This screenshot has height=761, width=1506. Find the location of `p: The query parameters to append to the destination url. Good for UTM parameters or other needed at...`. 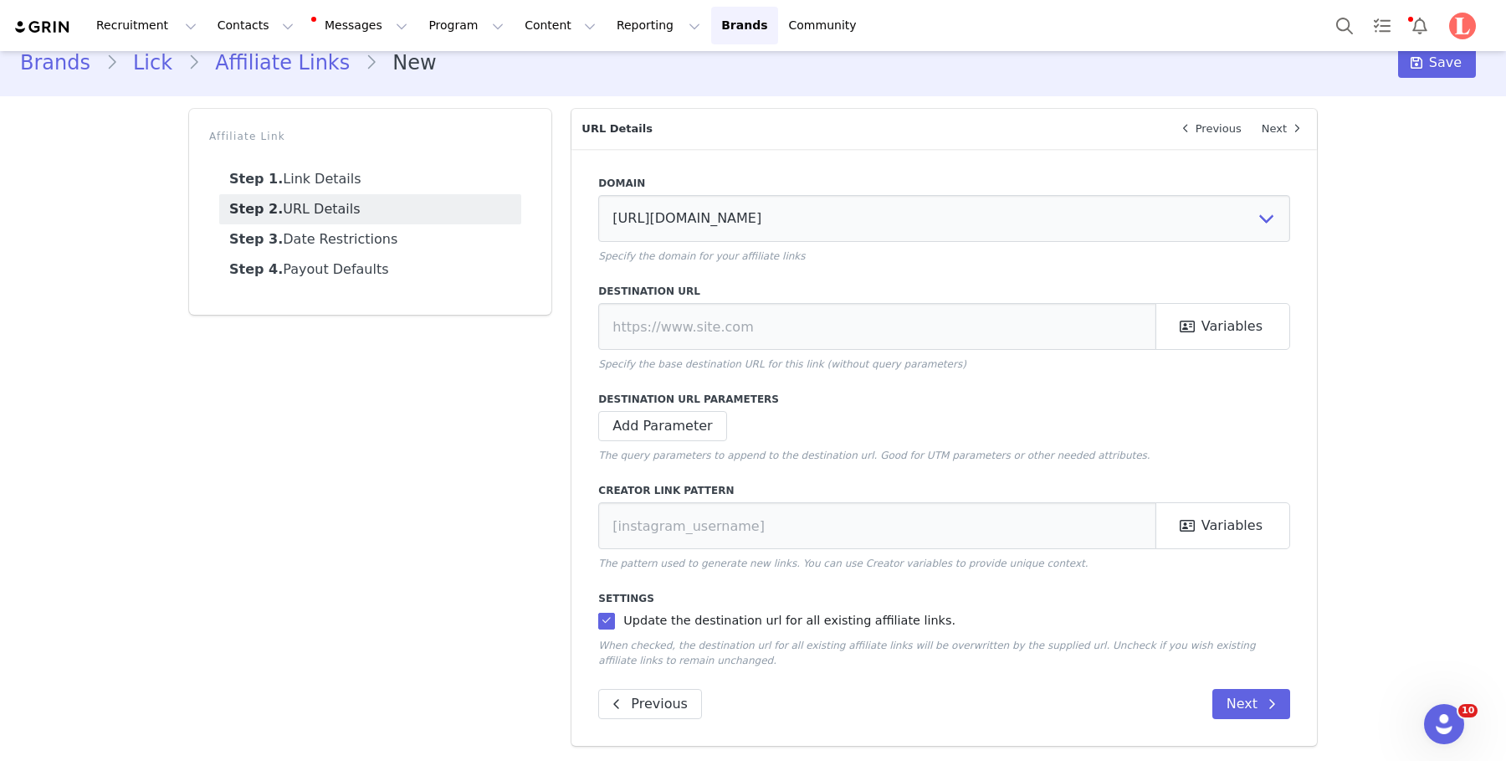

p: The query parameters to append to the destination url. Good for UTM parameters or other needed at... is located at coordinates (944, 455).